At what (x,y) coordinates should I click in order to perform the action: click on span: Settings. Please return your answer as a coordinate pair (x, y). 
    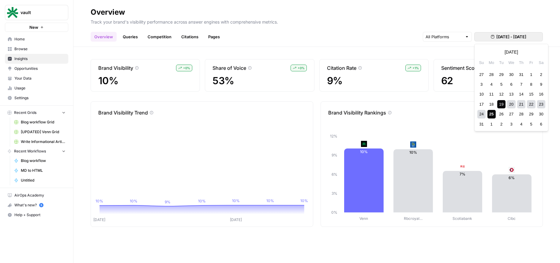
    Looking at the image, I should click on (40, 98).